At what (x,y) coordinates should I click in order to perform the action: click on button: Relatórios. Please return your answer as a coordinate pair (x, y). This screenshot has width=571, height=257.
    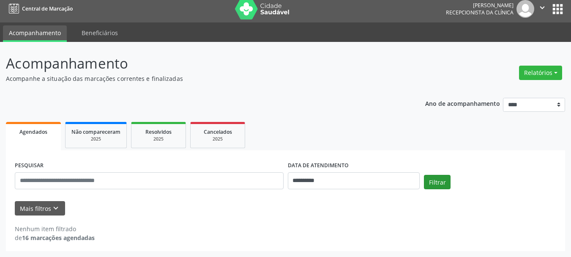
    Looking at the image, I should click on (541, 73).